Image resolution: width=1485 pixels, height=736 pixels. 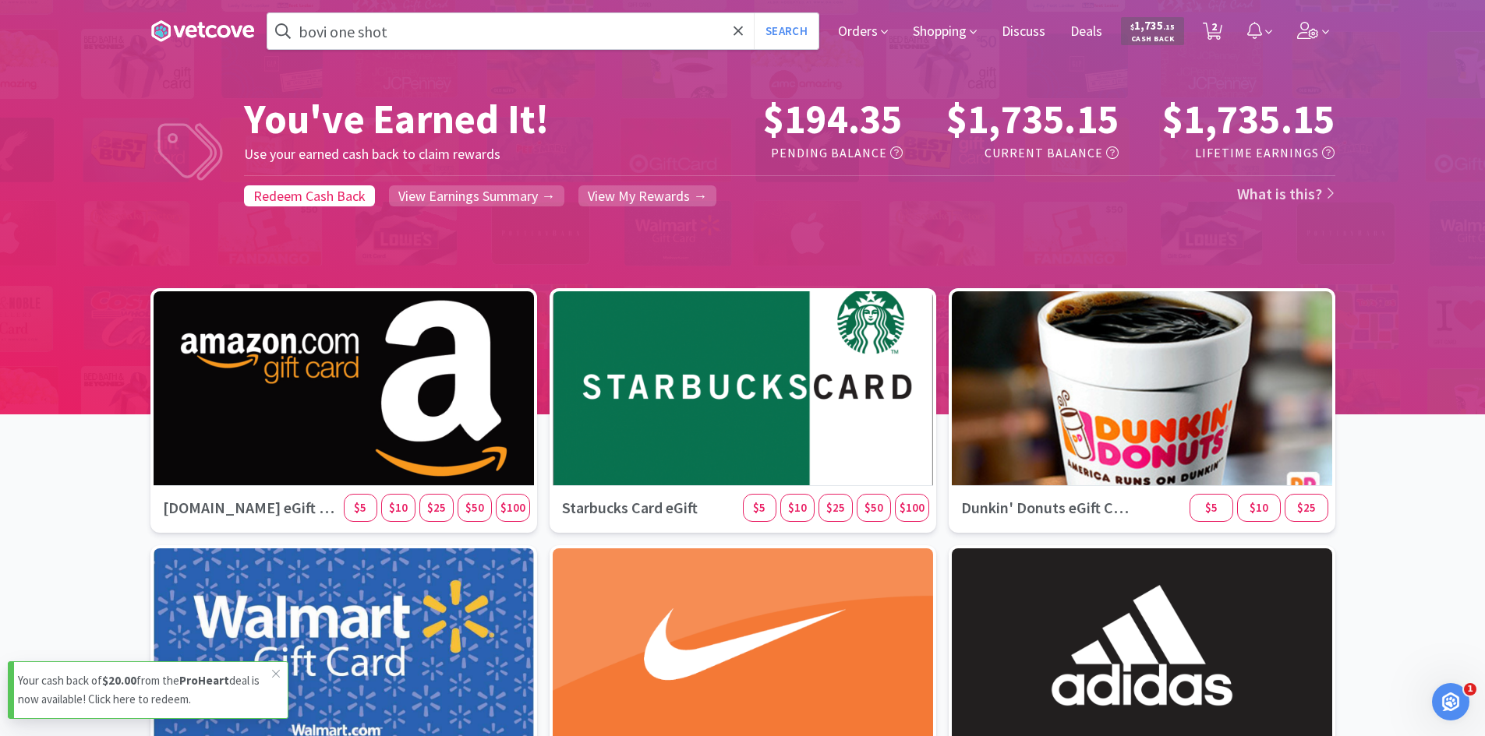 What do you see at coordinates (1470, 690) in the screenshot?
I see `span: 1` at bounding box center [1470, 690].